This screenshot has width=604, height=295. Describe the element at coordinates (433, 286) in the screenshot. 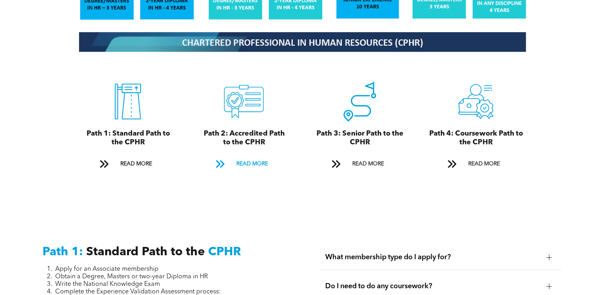

I see `span: Do I need to do any coursework?` at that location.